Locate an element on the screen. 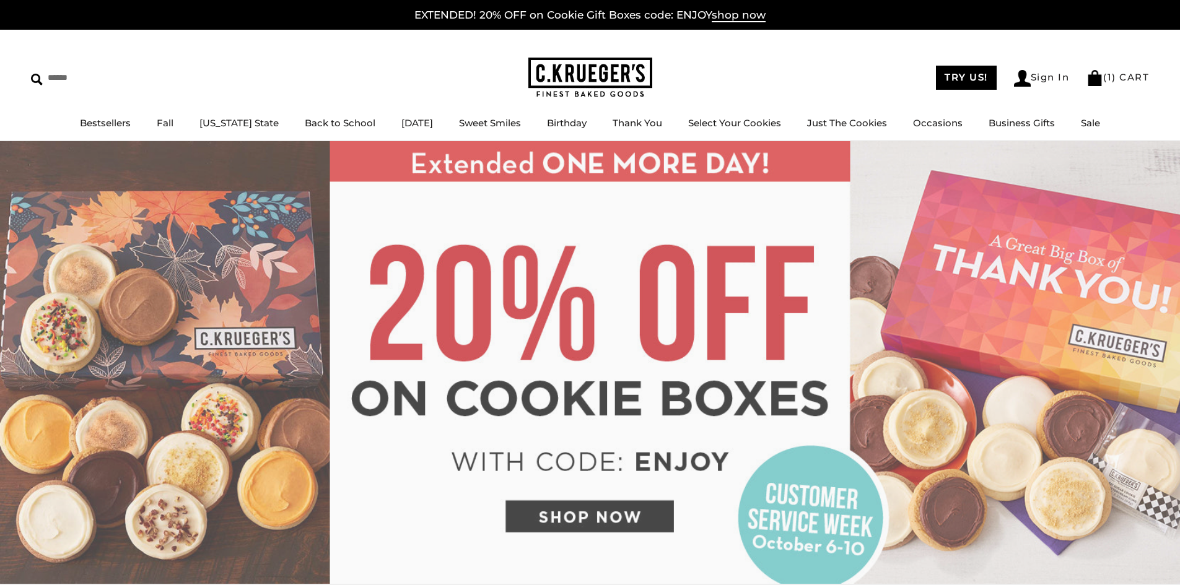 This screenshot has width=1180, height=585. img: Bag is located at coordinates (1094, 78).